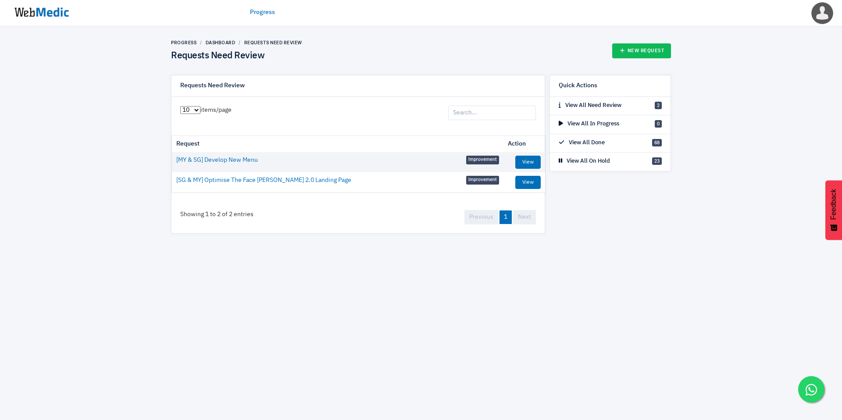 This screenshot has height=420, width=842. Describe the element at coordinates (658, 124) in the screenshot. I see `span: 0` at that location.